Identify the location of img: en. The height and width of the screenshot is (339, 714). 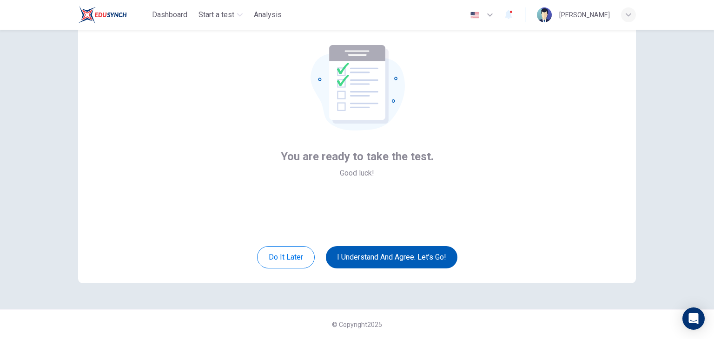
(475, 15).